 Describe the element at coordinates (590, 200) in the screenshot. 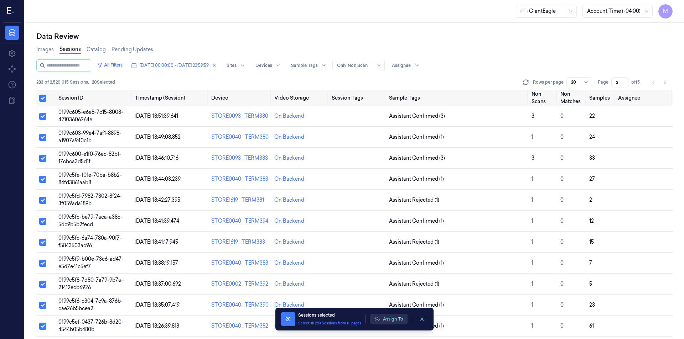

I see `span: 2` at that location.